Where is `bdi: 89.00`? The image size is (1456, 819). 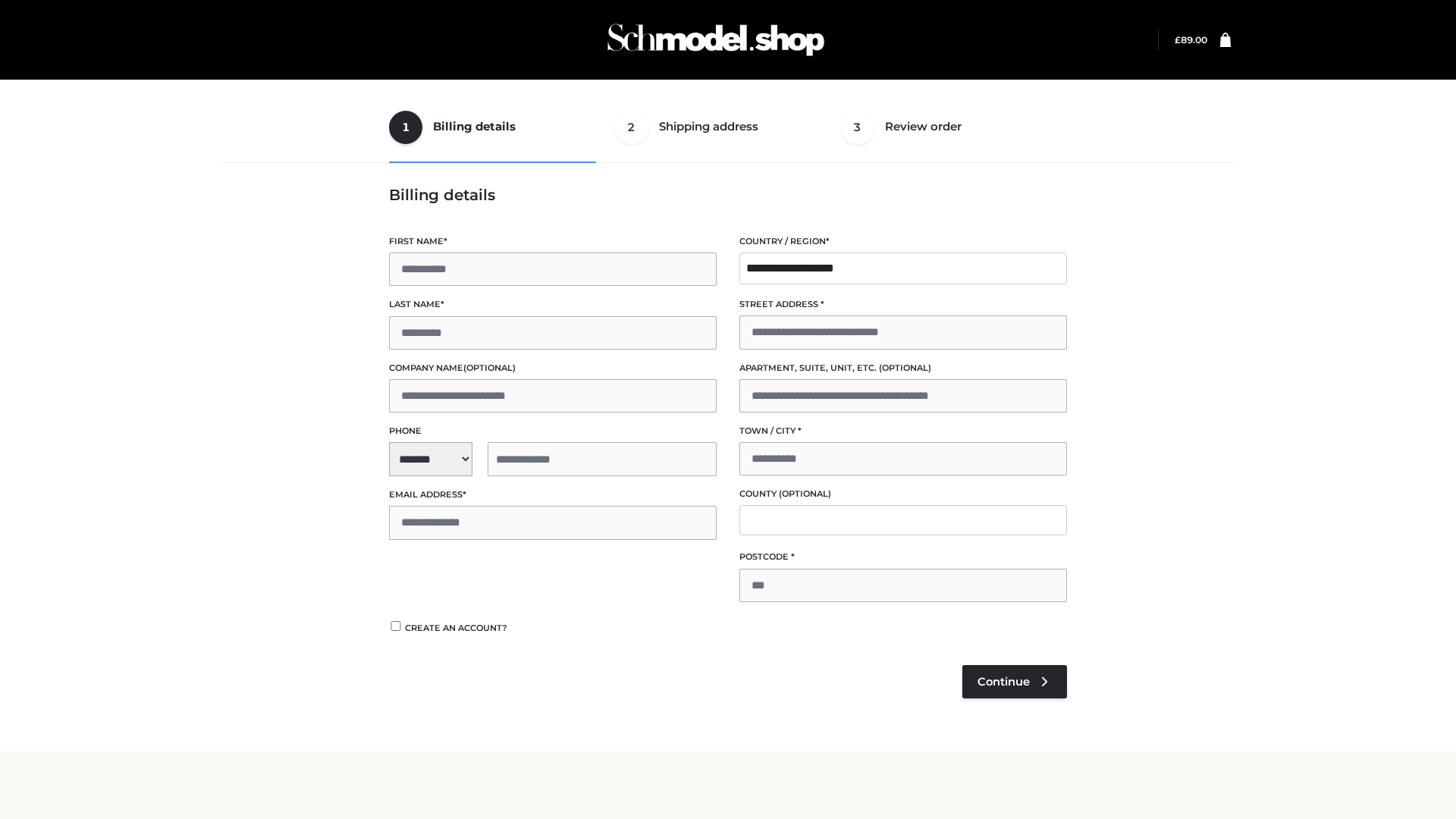 bdi: 89.00 is located at coordinates (1191, 40).